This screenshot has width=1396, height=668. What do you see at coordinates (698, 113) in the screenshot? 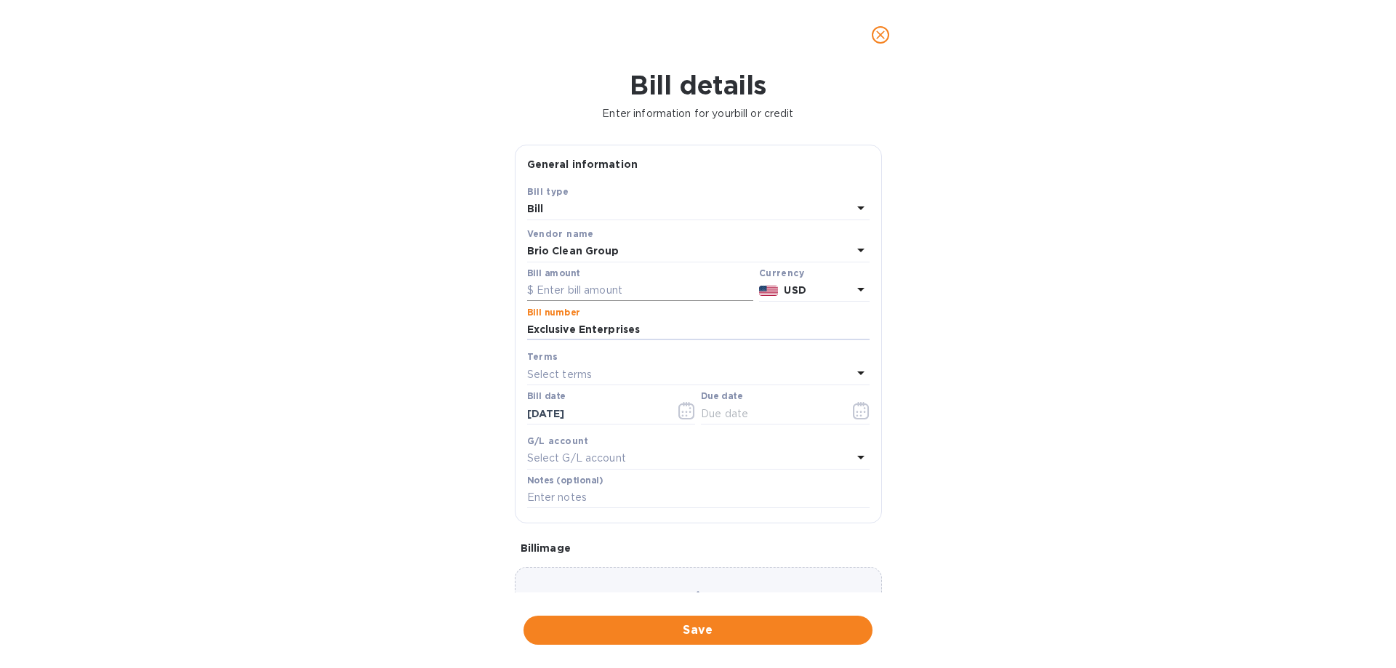
I see `p: Enter information for your bill or credit` at bounding box center [698, 113].